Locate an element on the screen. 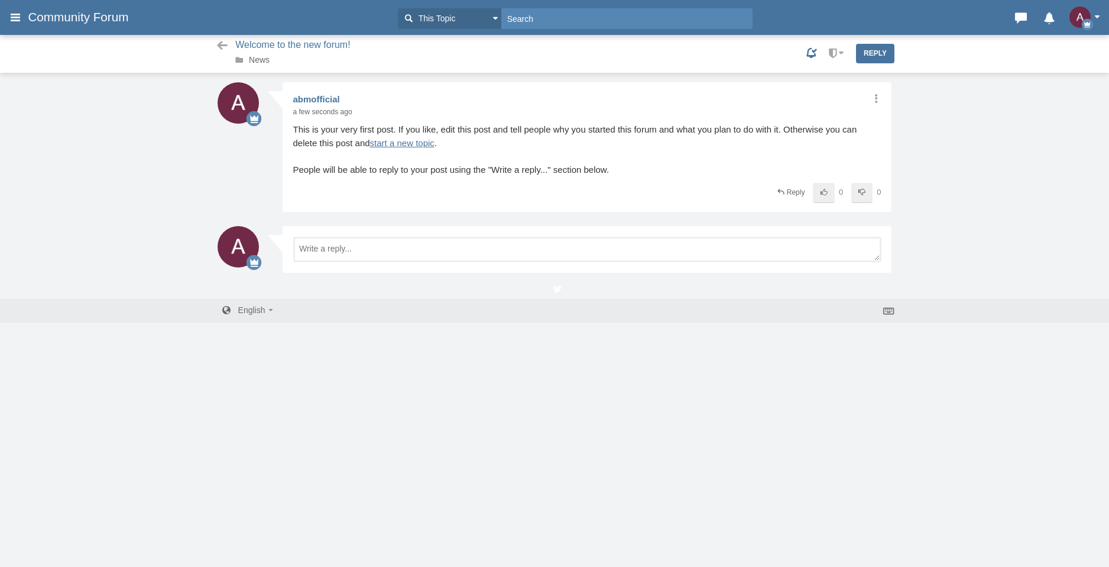 Image resolution: width=1109 pixels, height=567 pixels. button: This Topic is located at coordinates (449, 18).